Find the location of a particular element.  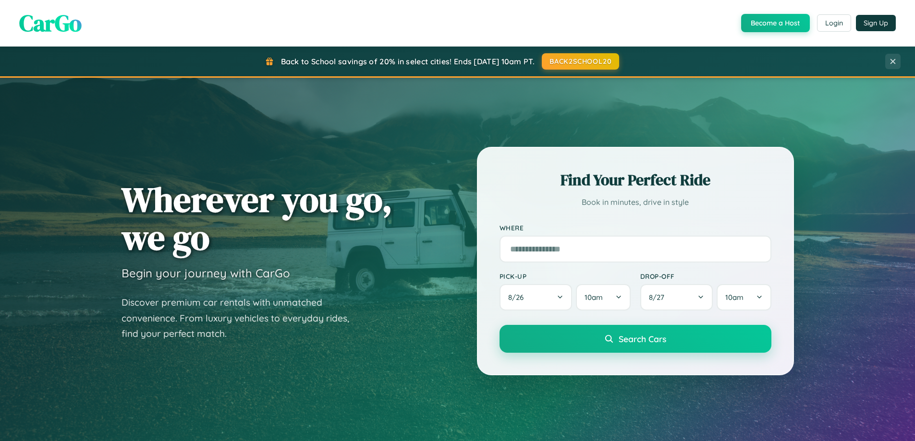

span: 8 / 26 is located at coordinates (518, 297).